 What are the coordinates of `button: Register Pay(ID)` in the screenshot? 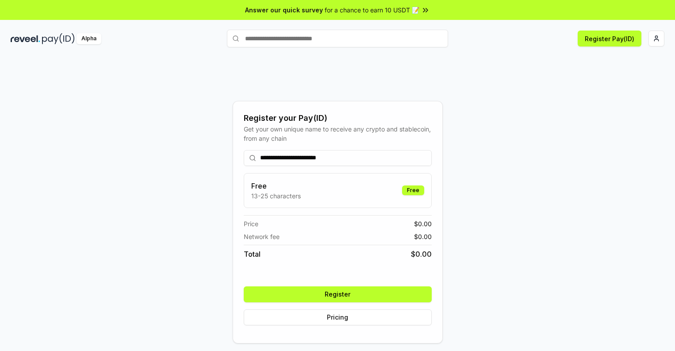 It's located at (610, 38).